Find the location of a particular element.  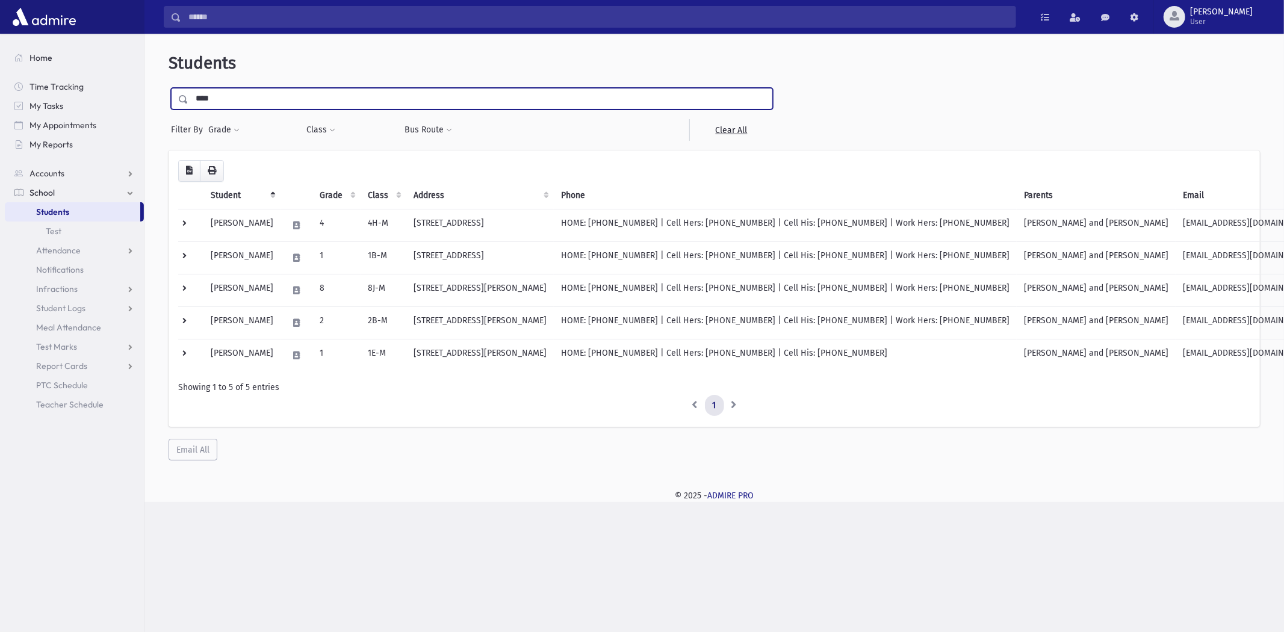

span: My Appointments is located at coordinates (63, 125).